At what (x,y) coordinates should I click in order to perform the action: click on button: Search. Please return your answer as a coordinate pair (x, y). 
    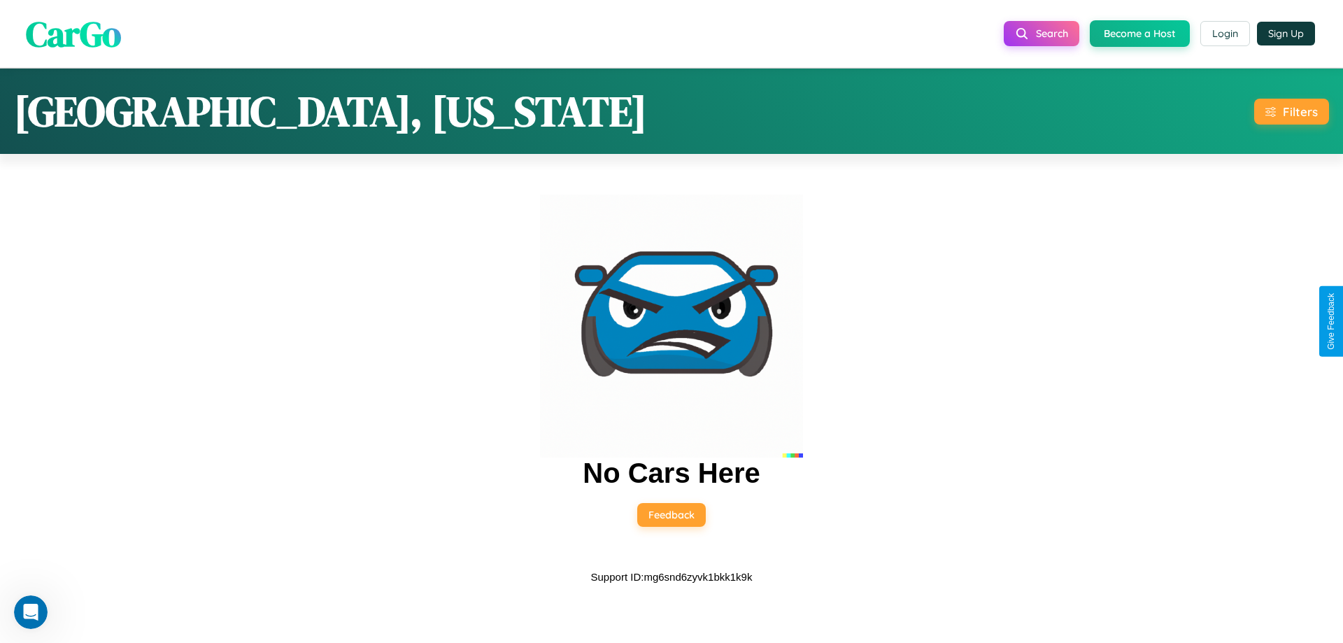
    Looking at the image, I should click on (1042, 34).